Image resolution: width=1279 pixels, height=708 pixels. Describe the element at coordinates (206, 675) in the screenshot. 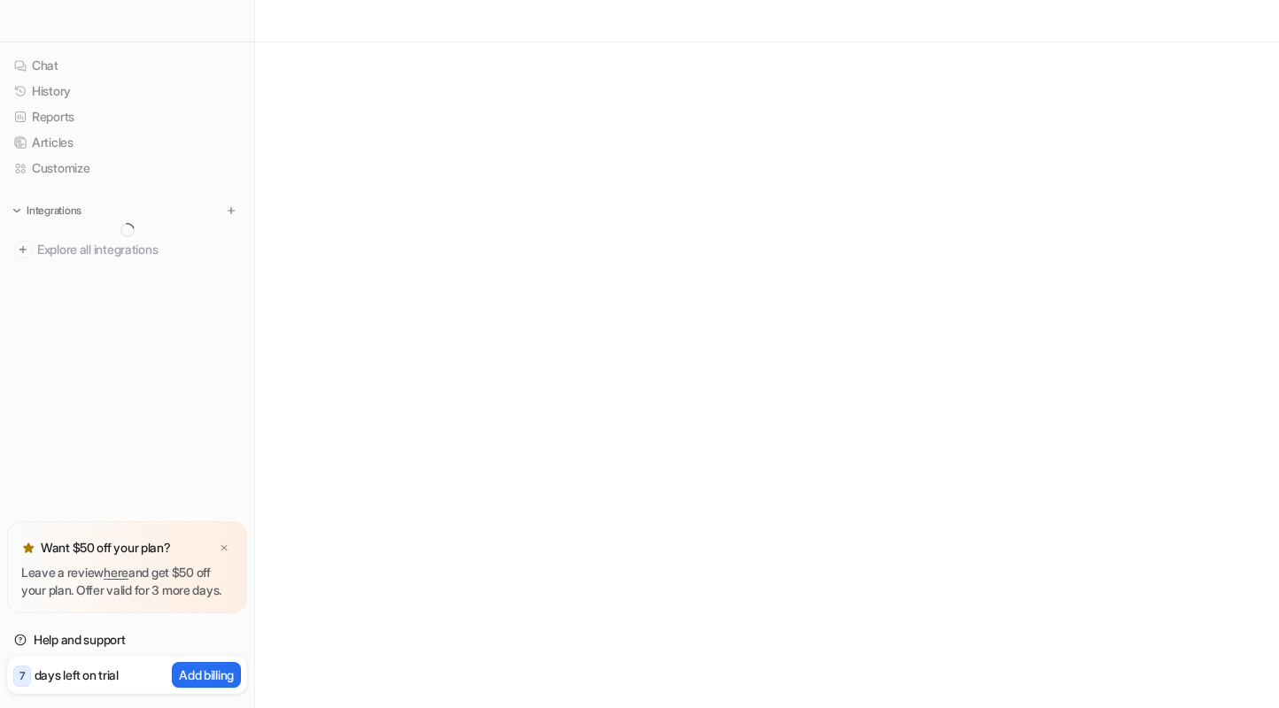

I see `button: Add billing` at that location.